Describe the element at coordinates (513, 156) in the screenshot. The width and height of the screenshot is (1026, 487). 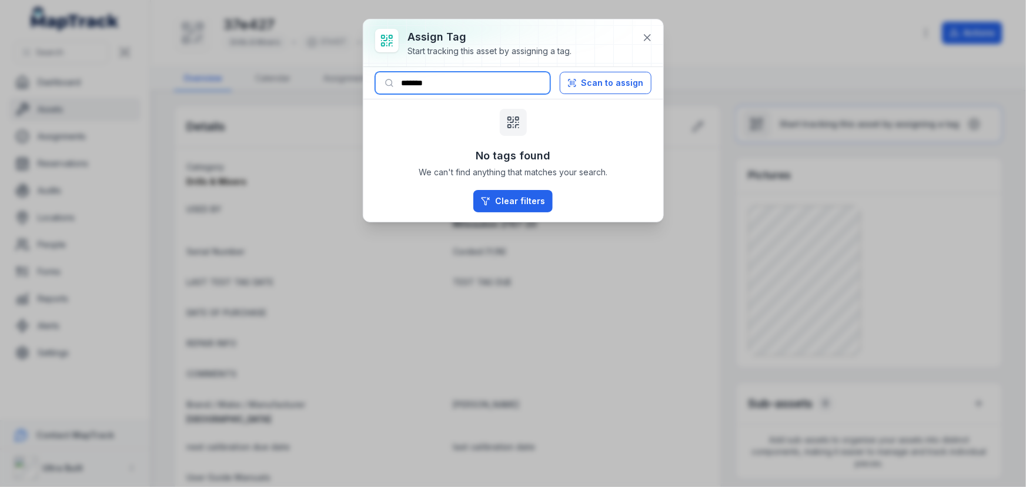
I see `h3: No tags found` at that location.